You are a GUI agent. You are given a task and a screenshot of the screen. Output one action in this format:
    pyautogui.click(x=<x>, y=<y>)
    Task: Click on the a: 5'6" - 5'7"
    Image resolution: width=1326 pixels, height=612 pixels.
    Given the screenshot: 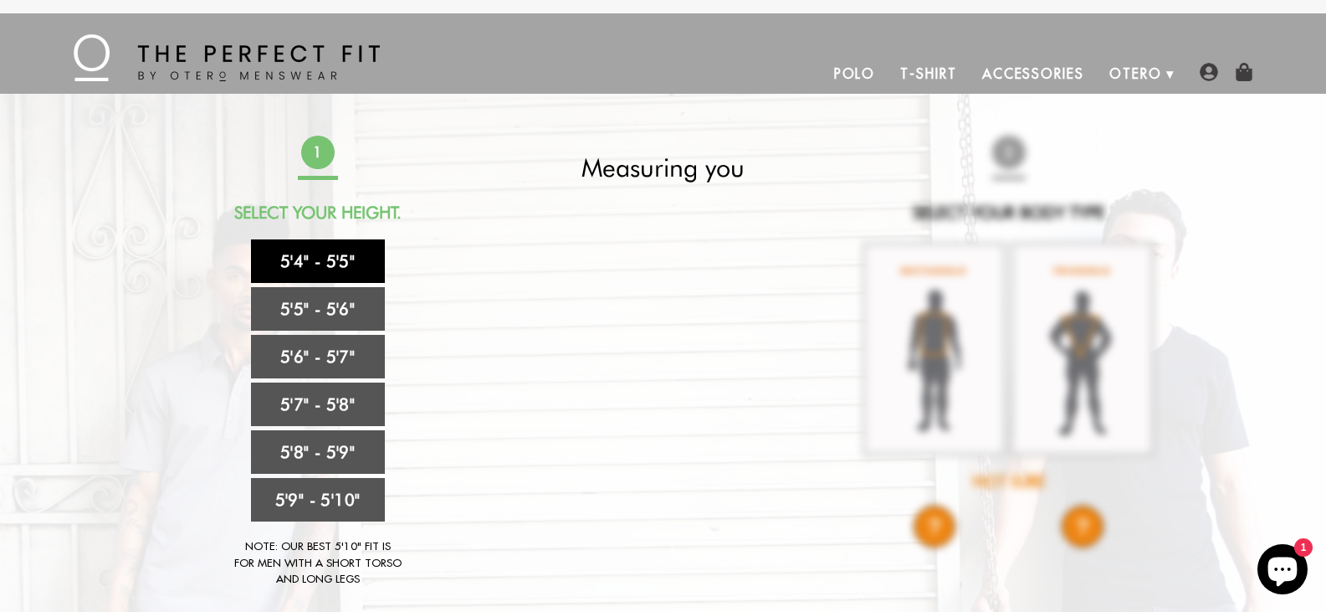 What is the action you would take?
    pyautogui.click(x=318, y=356)
    